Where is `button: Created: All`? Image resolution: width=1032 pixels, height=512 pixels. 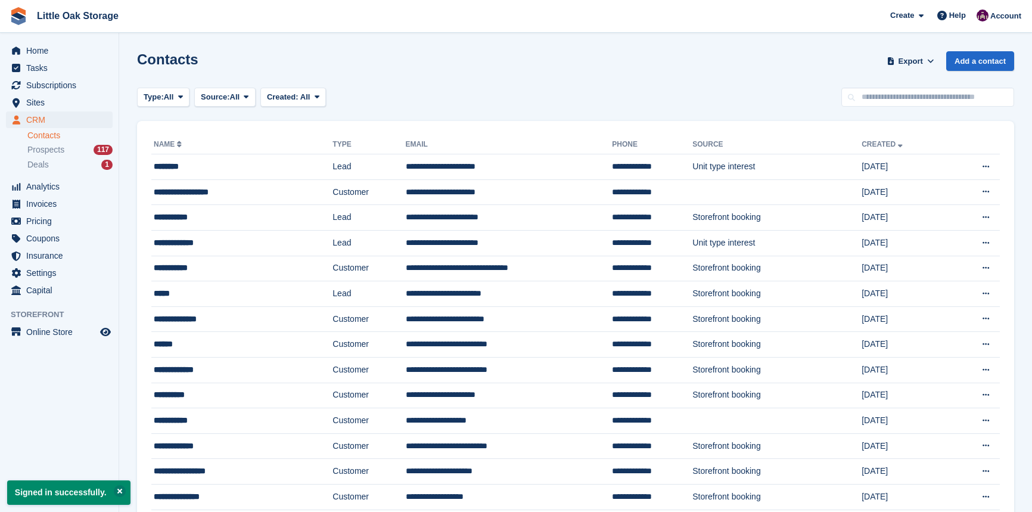
button: Created: All is located at coordinates (293, 97).